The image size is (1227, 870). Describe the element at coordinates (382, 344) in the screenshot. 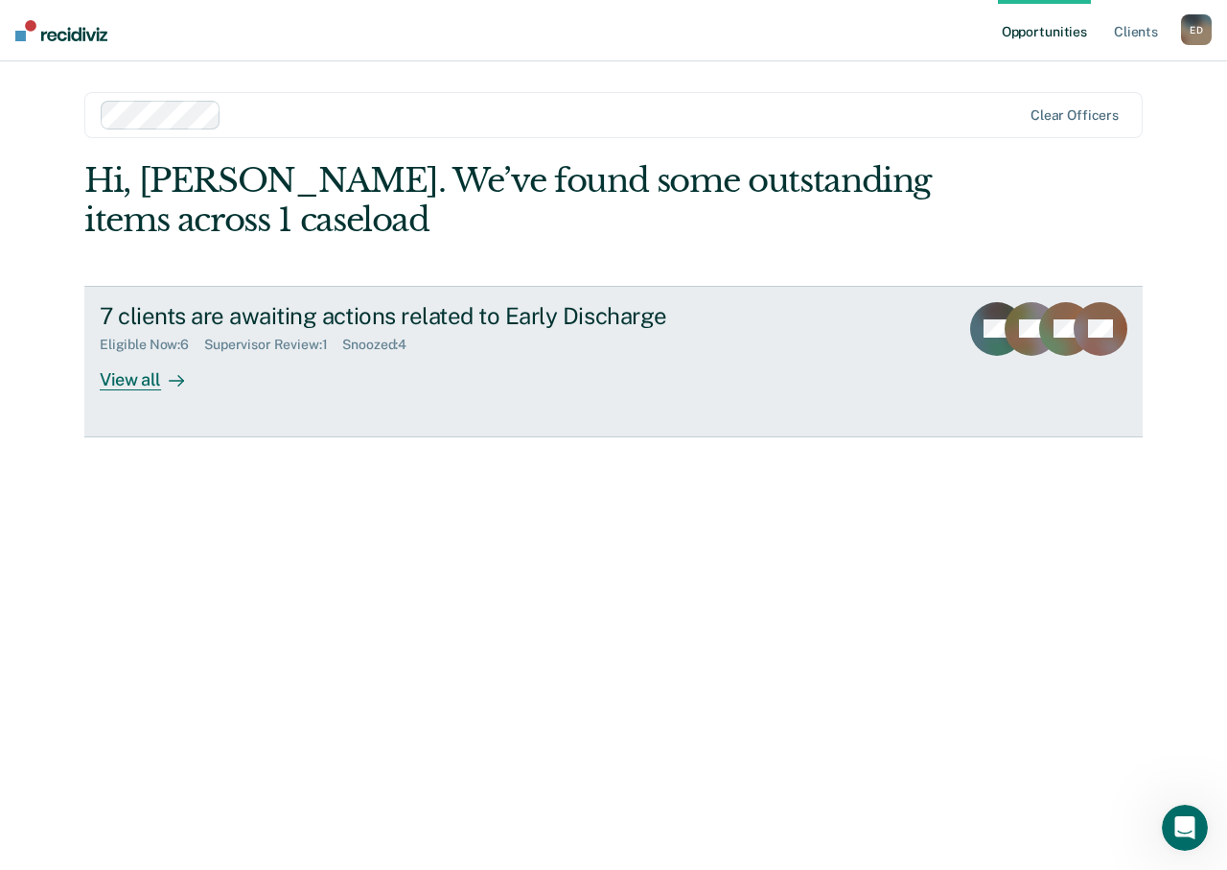

I see `div: Snoozed : 4` at that location.